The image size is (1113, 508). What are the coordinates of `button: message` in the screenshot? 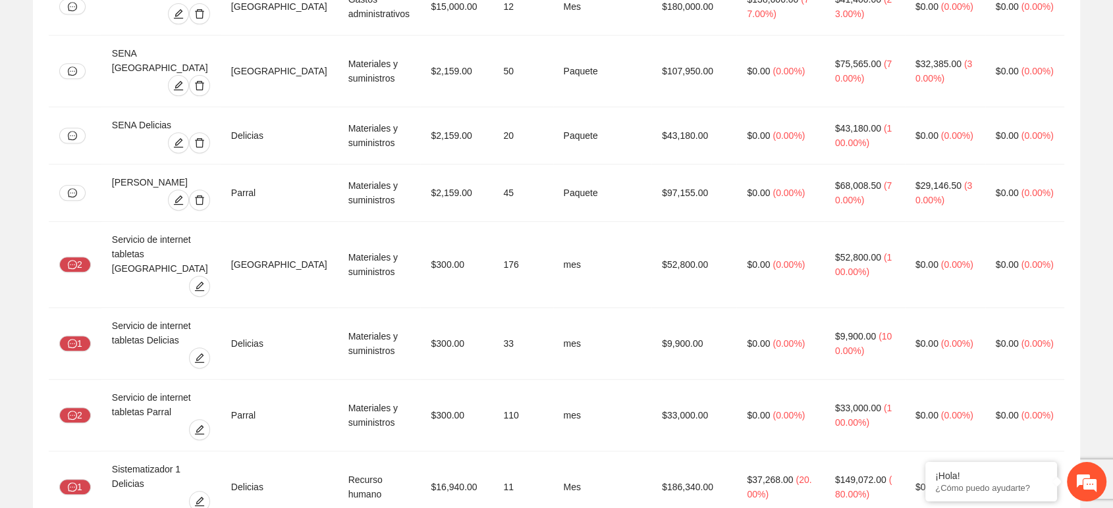 It's located at (72, 193).